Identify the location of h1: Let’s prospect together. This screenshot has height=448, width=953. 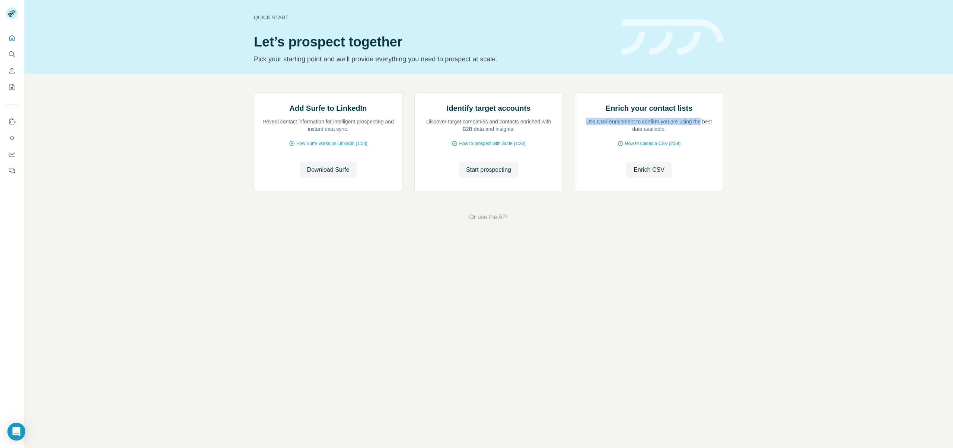
(433, 42).